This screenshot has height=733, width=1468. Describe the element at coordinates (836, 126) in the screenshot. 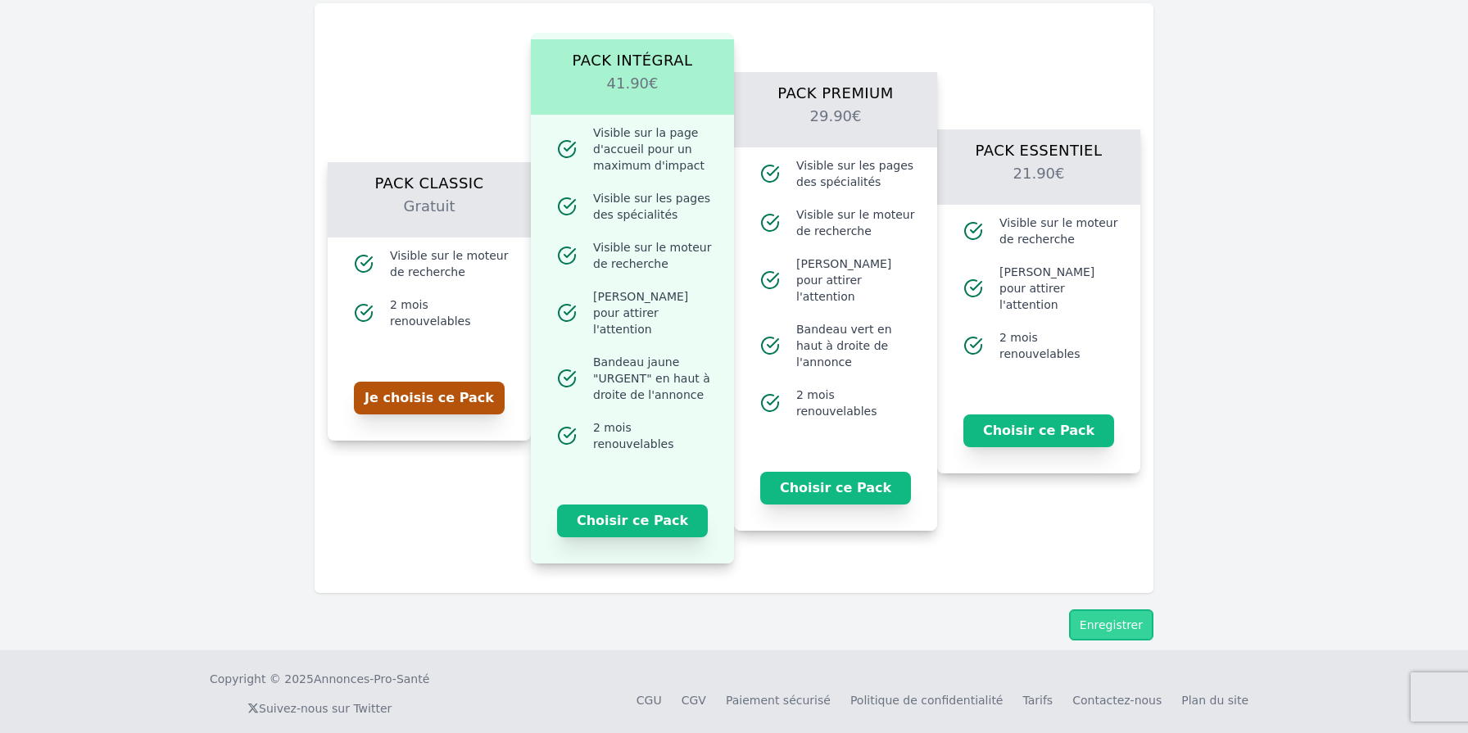

I see `h2: 29.90€` at that location.